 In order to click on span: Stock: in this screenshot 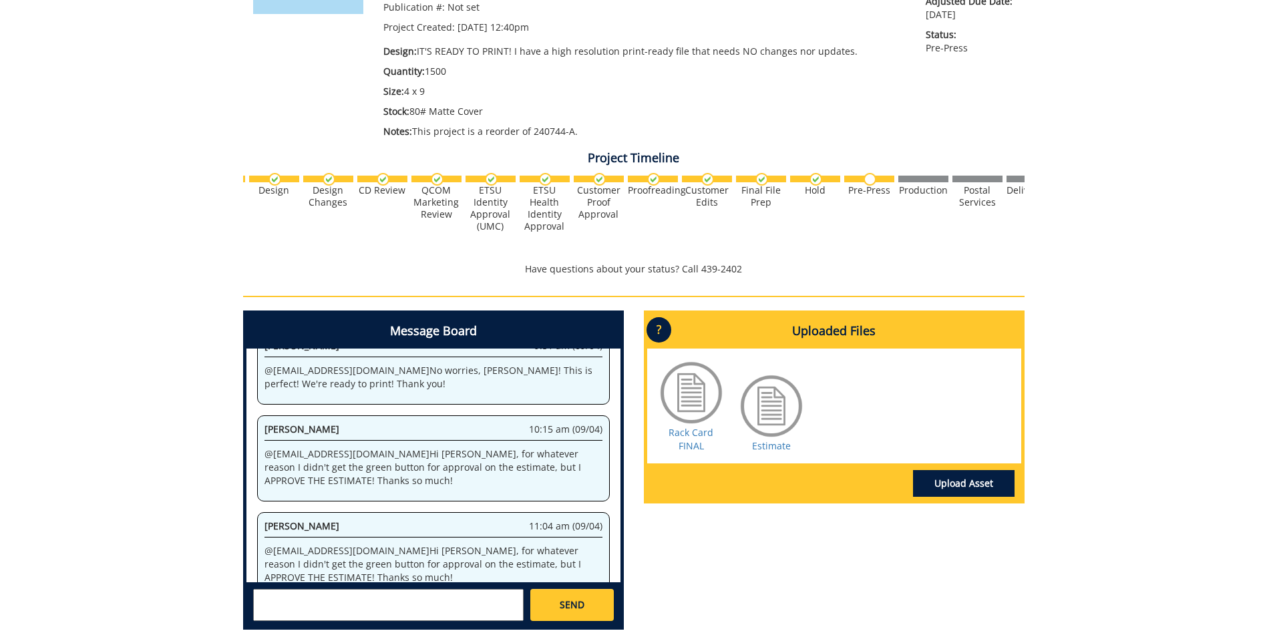, I will do `click(396, 111)`.